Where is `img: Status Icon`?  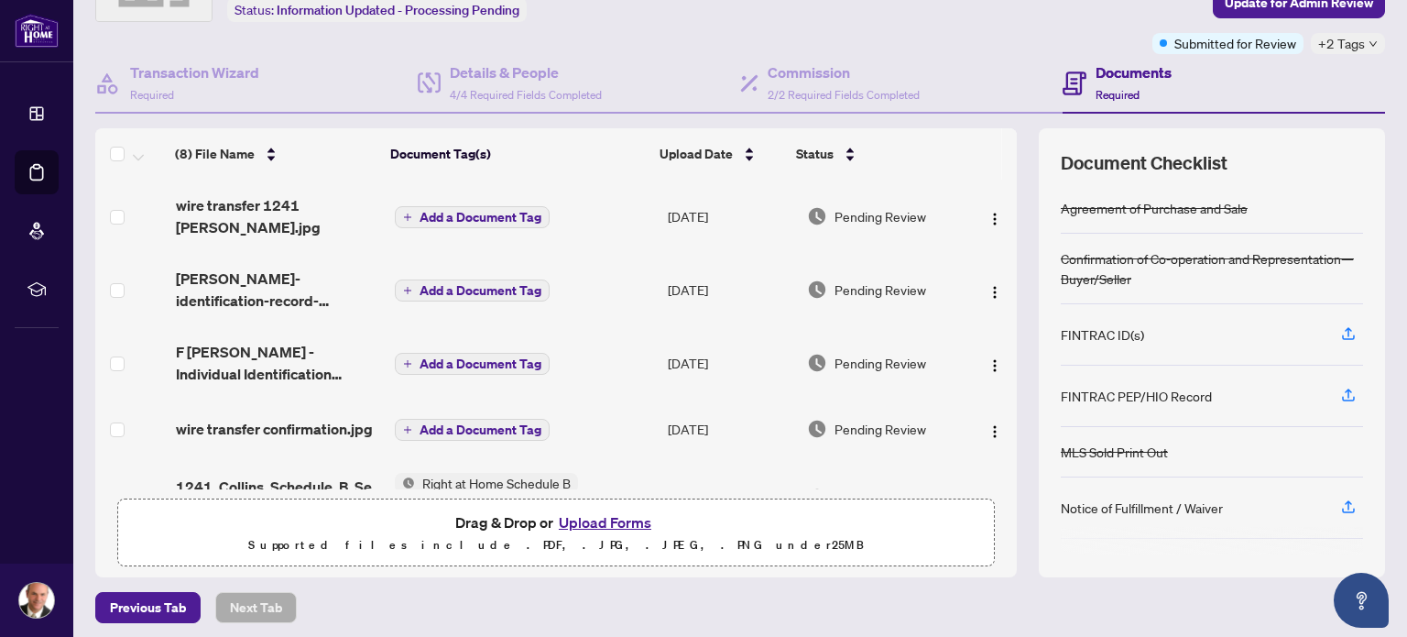 img: Status Icon is located at coordinates (405, 483).